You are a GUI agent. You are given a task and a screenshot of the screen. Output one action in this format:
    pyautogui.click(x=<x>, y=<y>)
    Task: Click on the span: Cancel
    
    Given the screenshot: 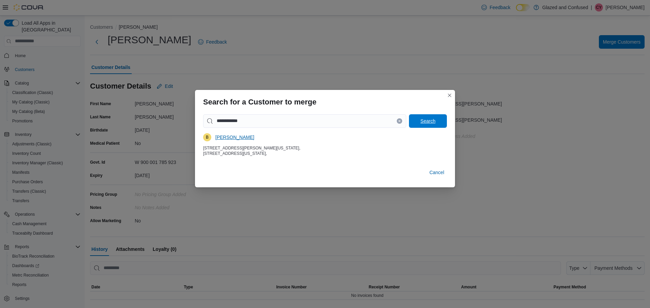 What is the action you would take?
    pyautogui.click(x=437, y=173)
    